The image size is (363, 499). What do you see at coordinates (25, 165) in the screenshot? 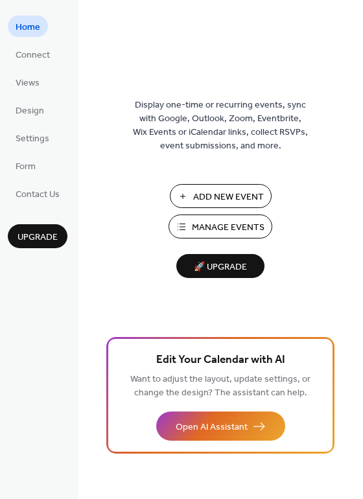
I see `a: Form` at bounding box center [25, 165].